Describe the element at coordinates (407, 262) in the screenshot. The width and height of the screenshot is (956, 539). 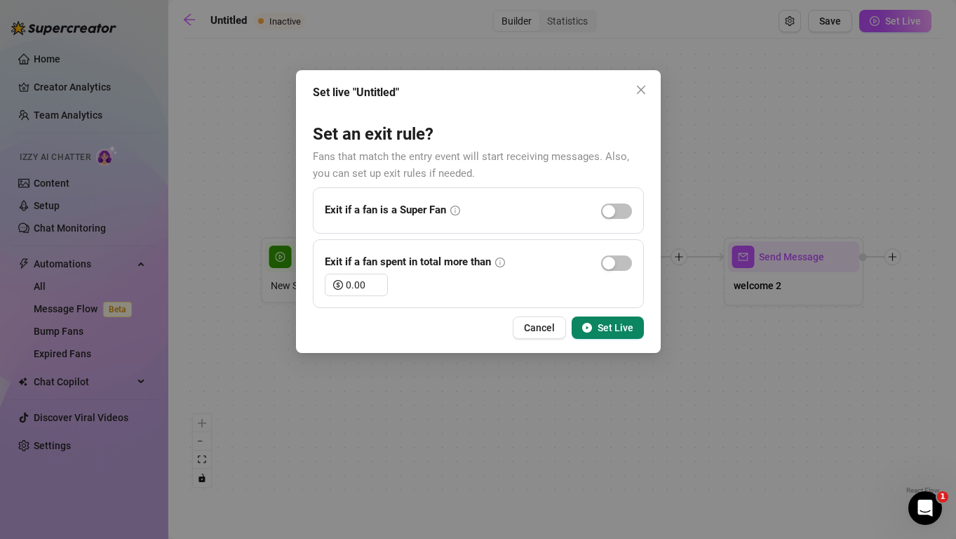
I see `strong: Exit if a fan spent in total more than` at that location.